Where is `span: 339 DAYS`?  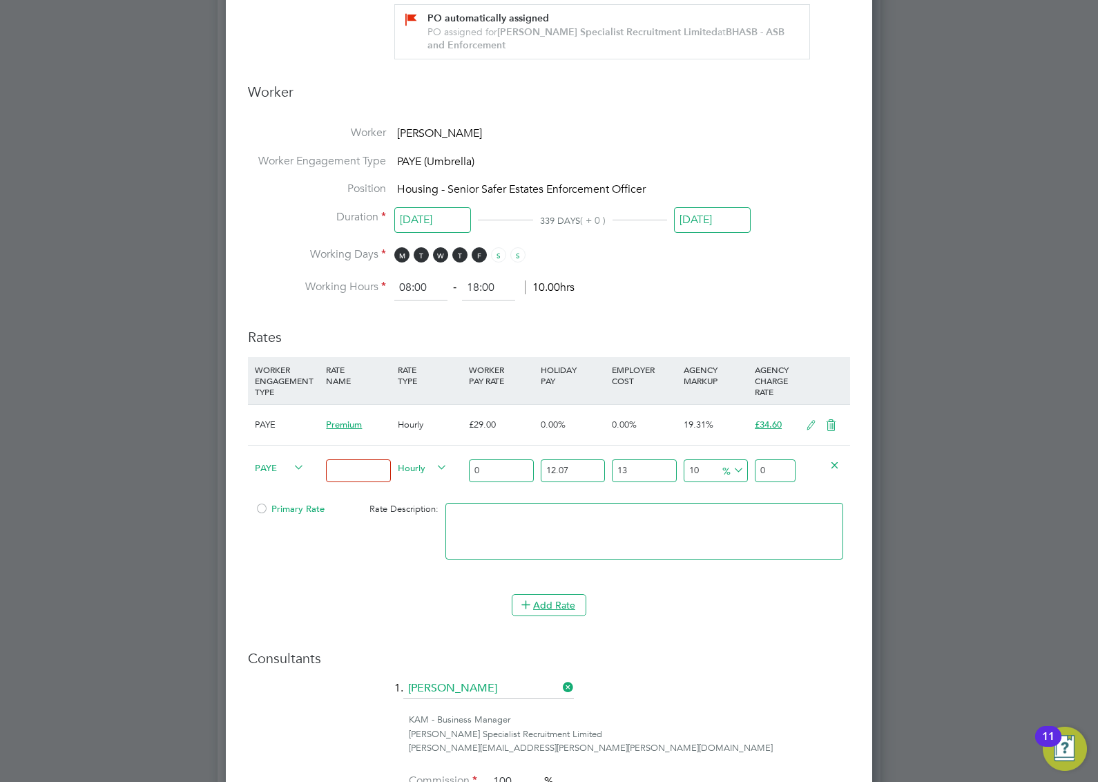 span: 339 DAYS is located at coordinates (560, 220).